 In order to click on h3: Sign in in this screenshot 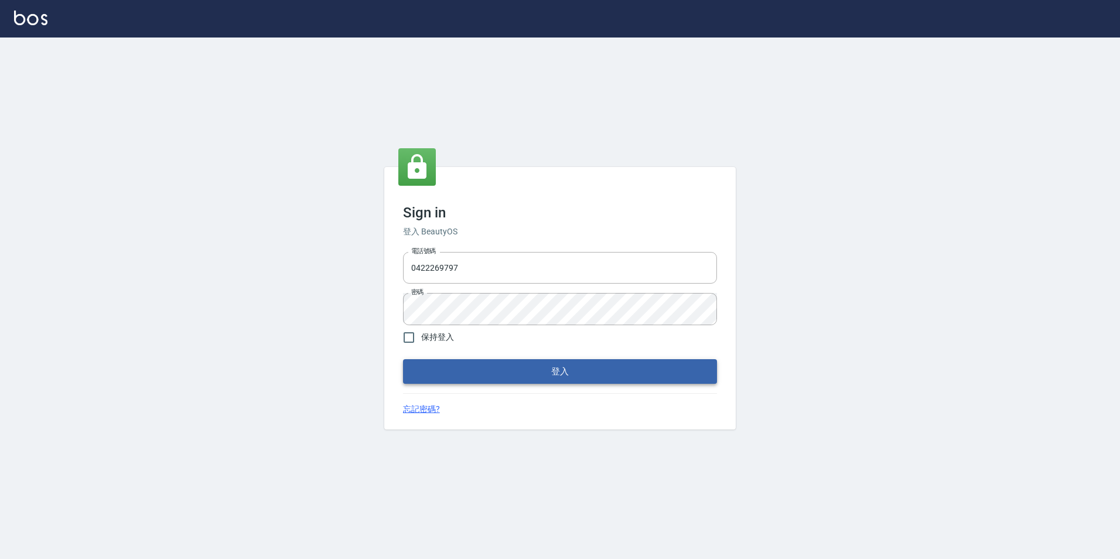, I will do `click(560, 213)`.